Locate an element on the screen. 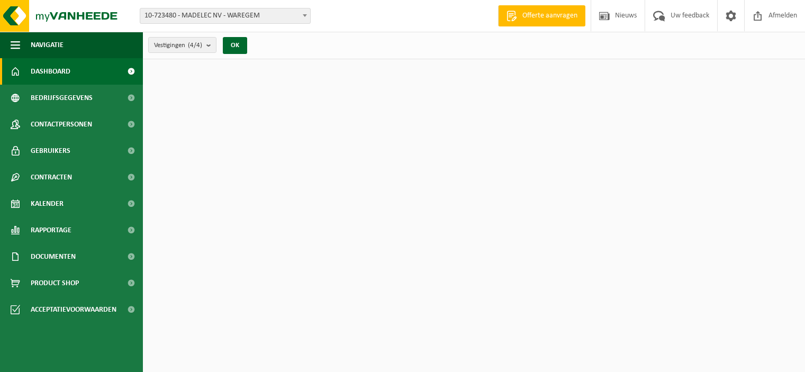 The width and height of the screenshot is (805, 372). span: Bedrijfsgegevens is located at coordinates (61, 98).